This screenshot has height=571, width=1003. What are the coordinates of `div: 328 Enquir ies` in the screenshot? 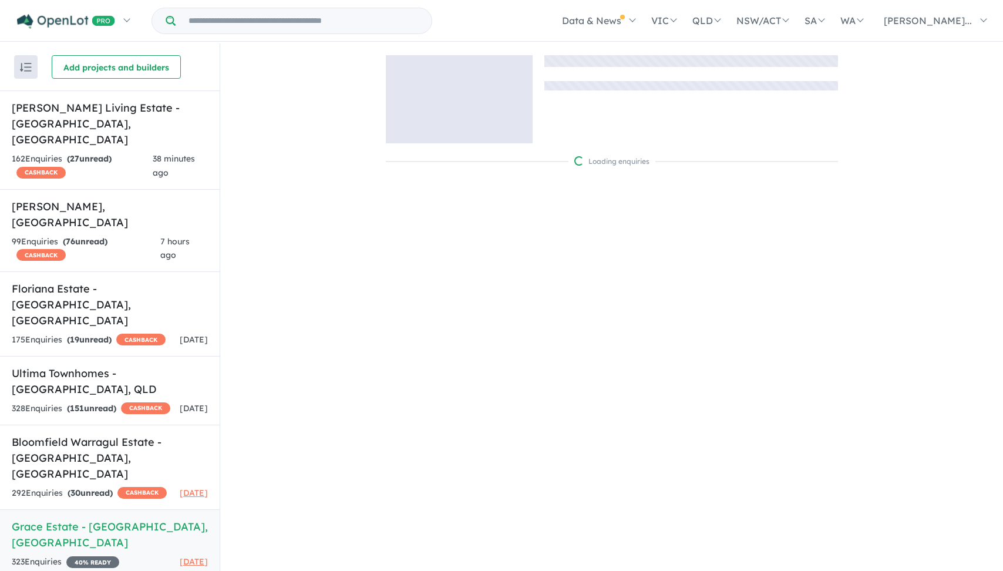 It's located at (91, 409).